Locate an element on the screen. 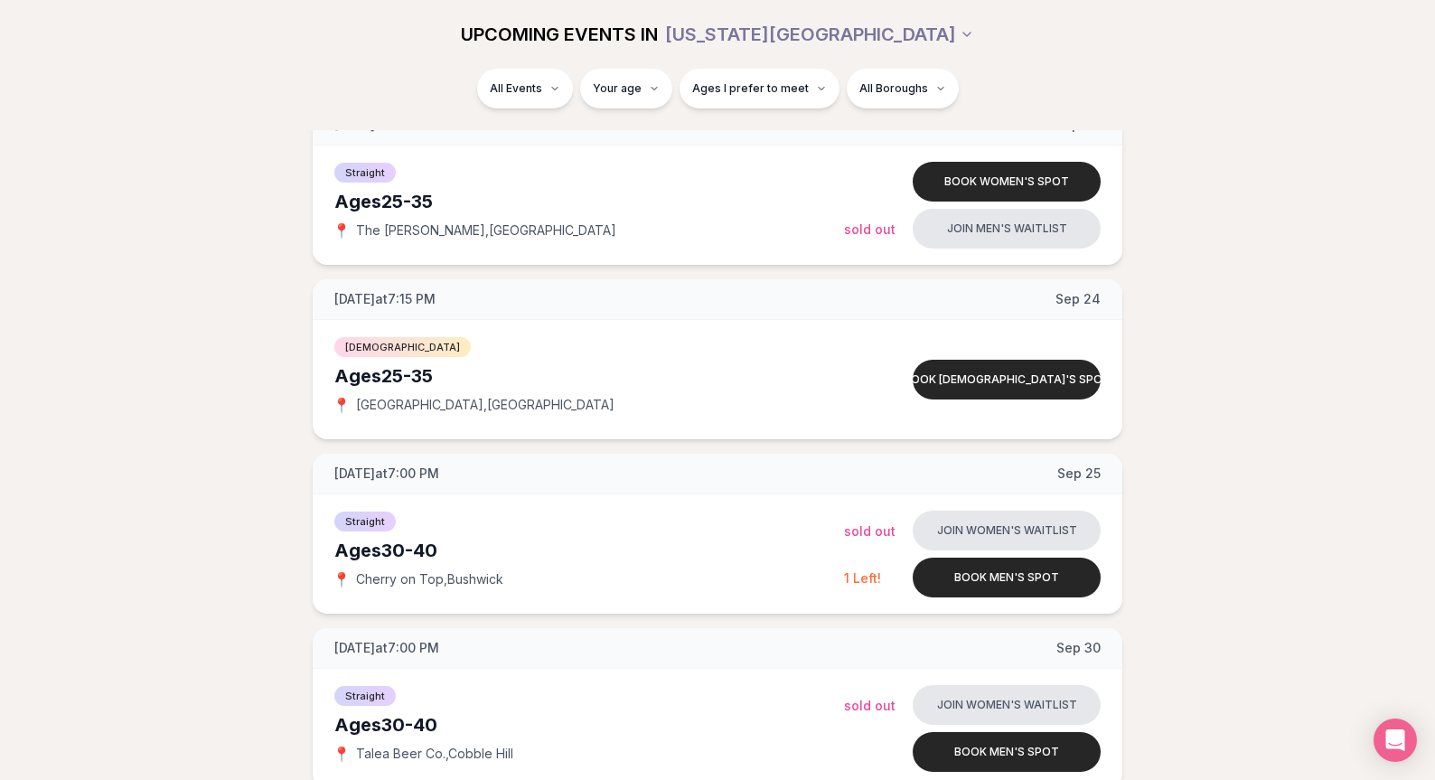 The height and width of the screenshot is (780, 1435). span: All Boroughs is located at coordinates (894, 89).